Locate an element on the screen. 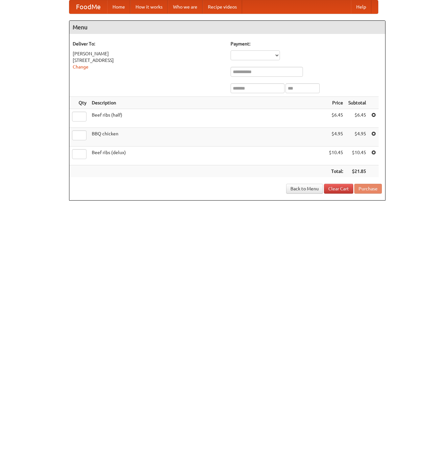 The image size is (447, 466). td: BBQ chicken is located at coordinates (208, 137).